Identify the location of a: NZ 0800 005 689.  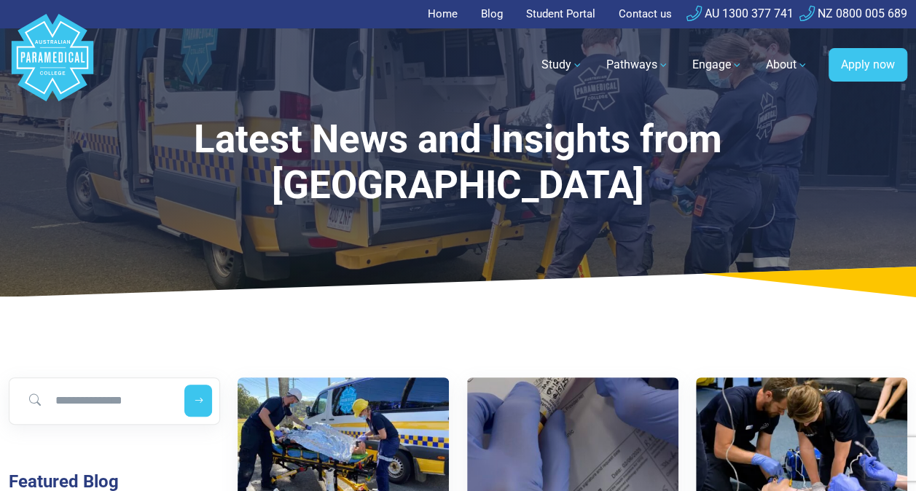
(853, 13).